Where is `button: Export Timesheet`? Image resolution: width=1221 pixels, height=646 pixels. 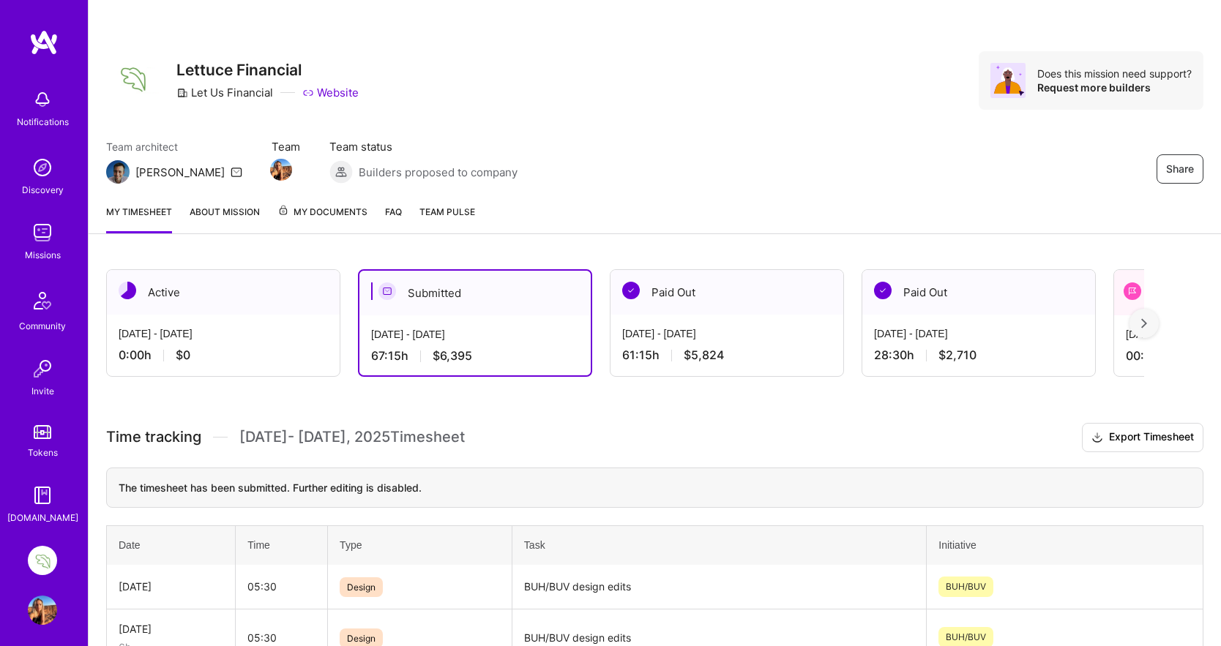 button: Export Timesheet is located at coordinates (1142, 438).